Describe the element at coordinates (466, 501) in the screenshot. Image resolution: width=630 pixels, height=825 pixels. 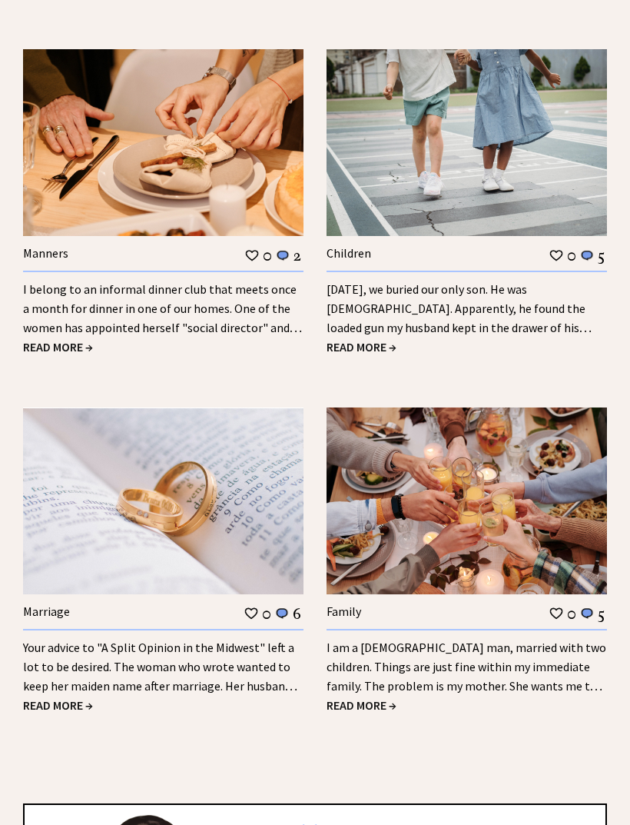
I see `img: family.jpg` at that location.